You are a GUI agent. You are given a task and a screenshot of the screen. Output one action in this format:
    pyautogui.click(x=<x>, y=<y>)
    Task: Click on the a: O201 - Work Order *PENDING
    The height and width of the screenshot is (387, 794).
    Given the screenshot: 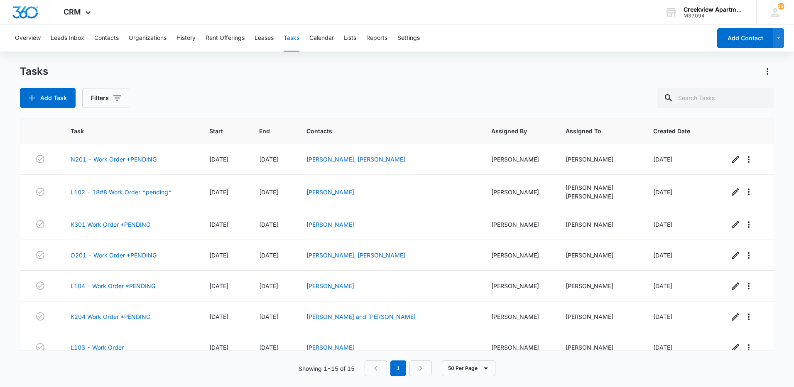 What is the action you would take?
    pyautogui.click(x=113, y=255)
    